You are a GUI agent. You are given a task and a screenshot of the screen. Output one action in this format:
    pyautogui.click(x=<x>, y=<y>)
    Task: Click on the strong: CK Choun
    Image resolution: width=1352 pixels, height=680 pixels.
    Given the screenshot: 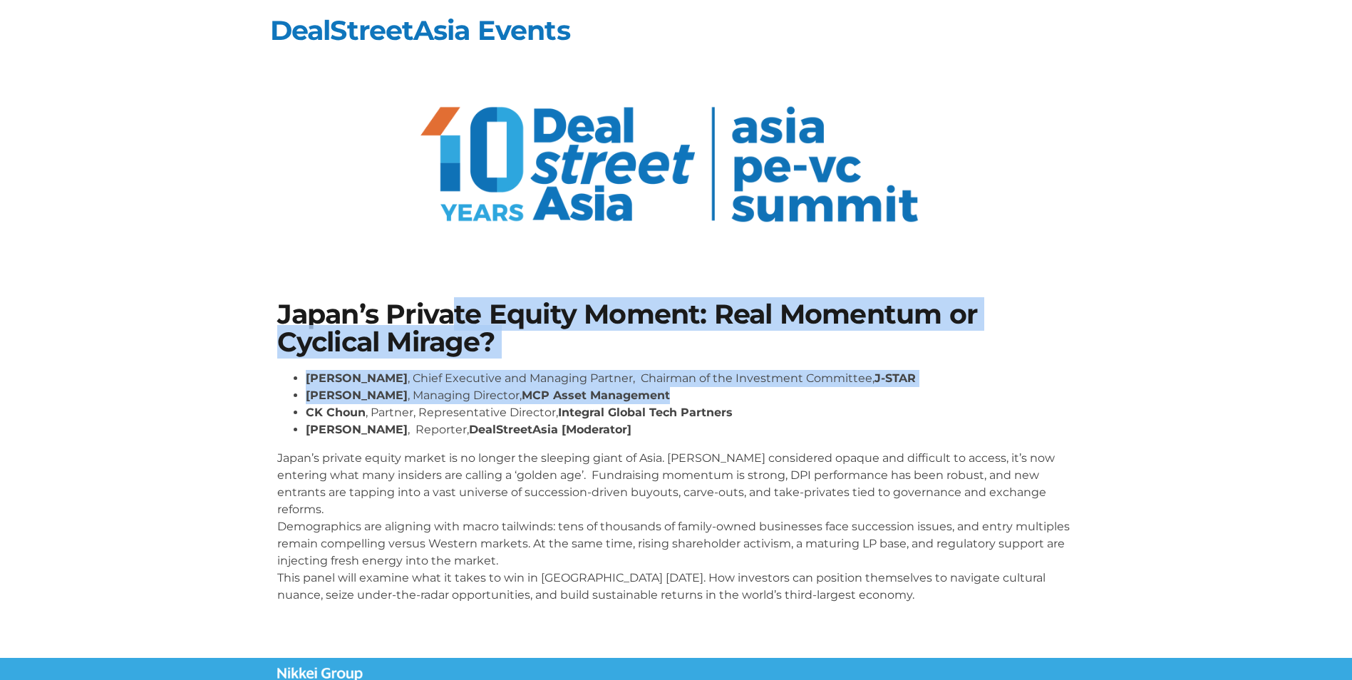 What is the action you would take?
    pyautogui.click(x=336, y=412)
    